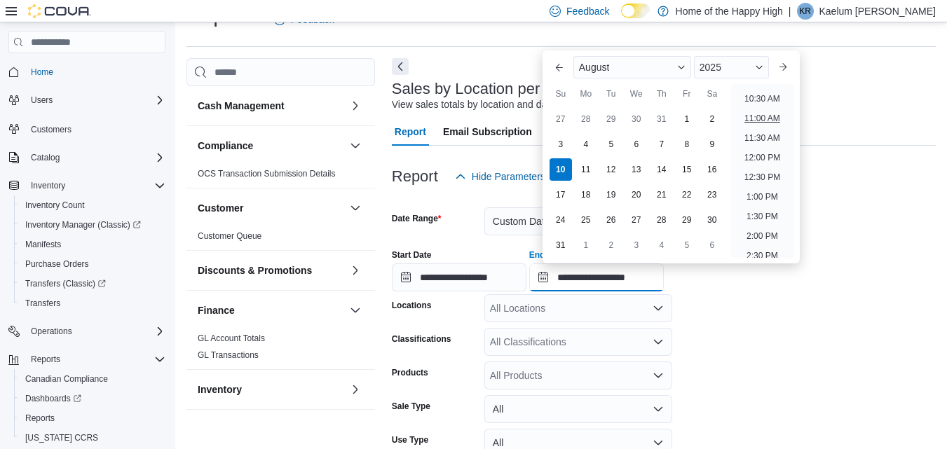  Describe the element at coordinates (637, 170) in the screenshot. I see `div: day-13` at that location.